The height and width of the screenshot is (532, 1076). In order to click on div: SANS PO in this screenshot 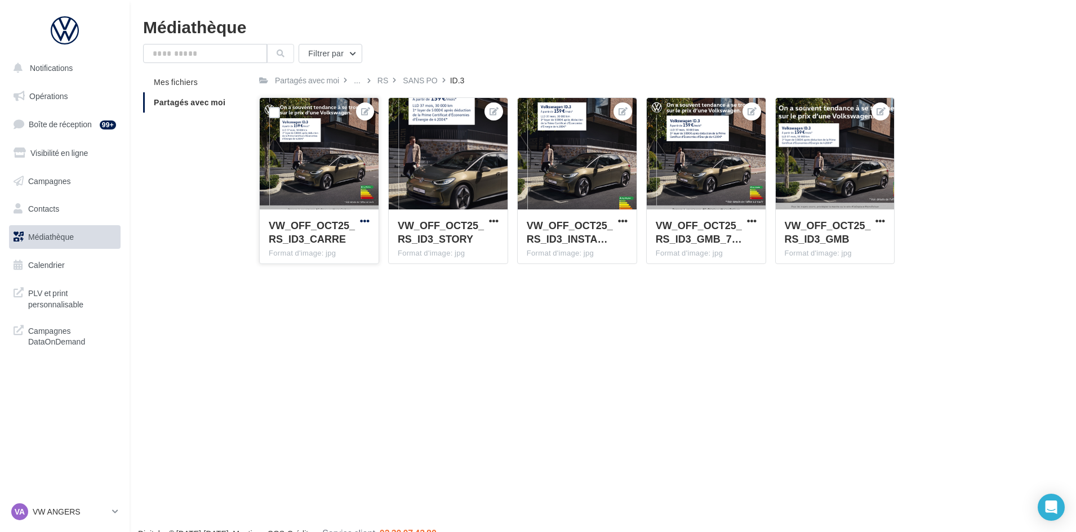, I will do `click(420, 81)`.